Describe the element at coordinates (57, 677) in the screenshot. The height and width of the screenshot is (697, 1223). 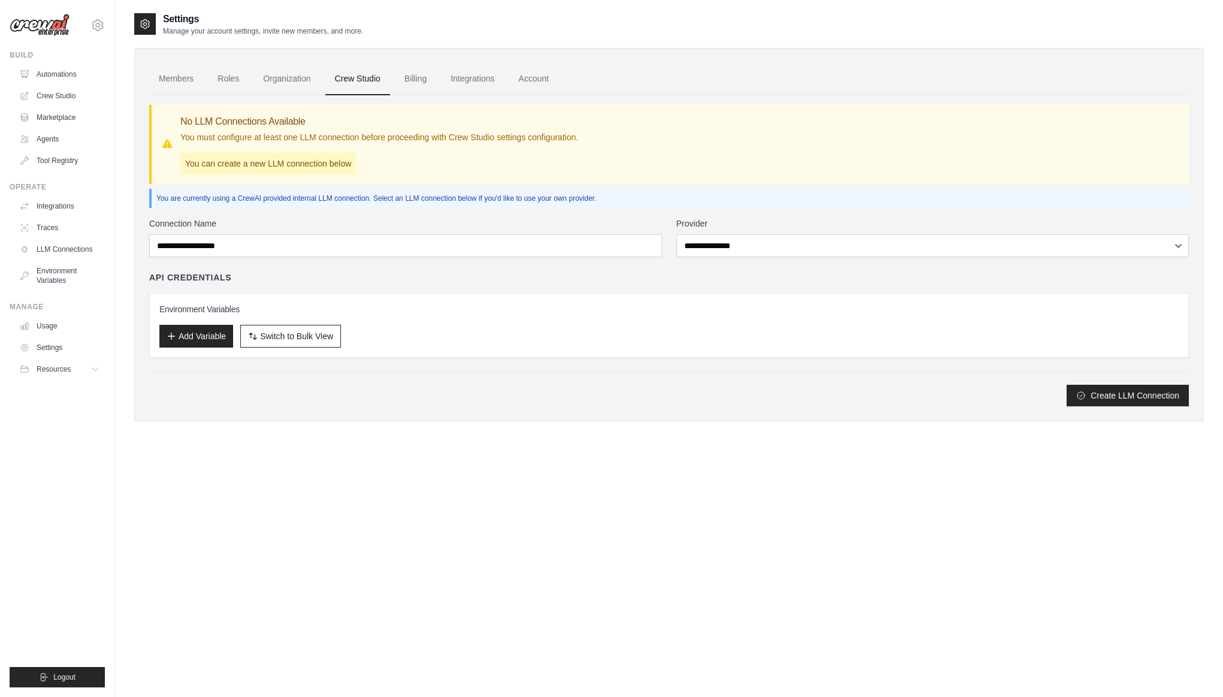
I see `button: Logout` at that location.